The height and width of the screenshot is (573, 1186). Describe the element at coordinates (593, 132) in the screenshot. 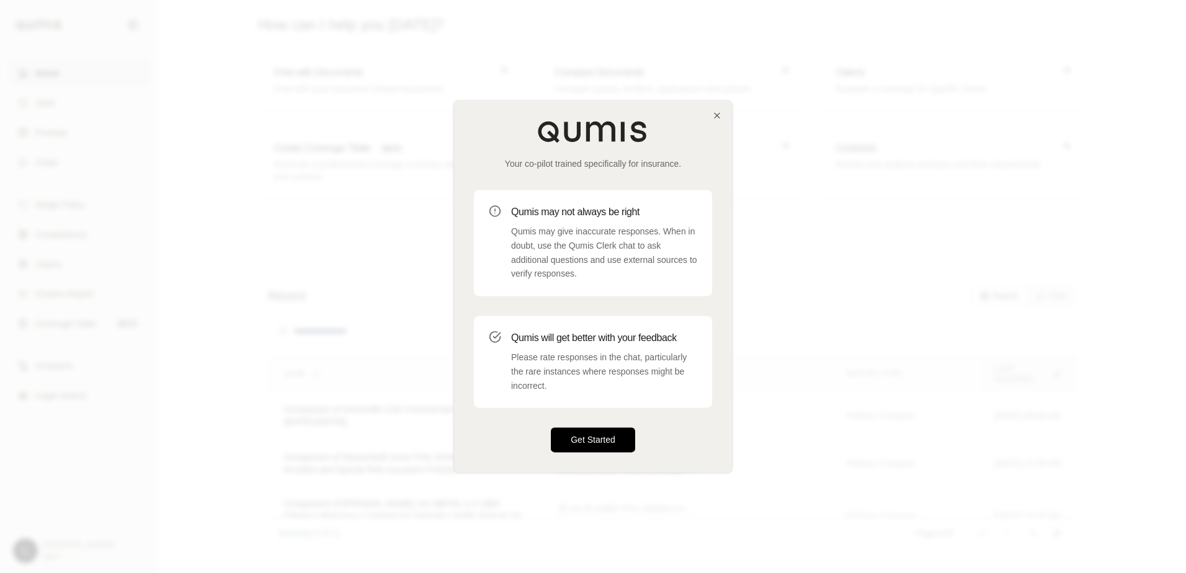

I see `img: Qumis Logo` at that location.